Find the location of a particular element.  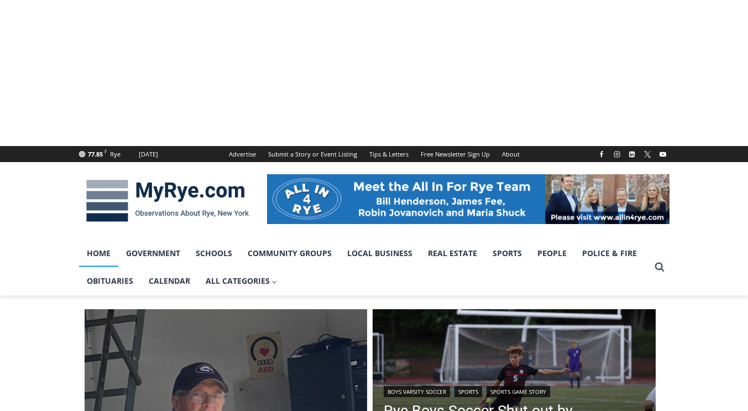

a: Local Business is located at coordinates (380, 253).